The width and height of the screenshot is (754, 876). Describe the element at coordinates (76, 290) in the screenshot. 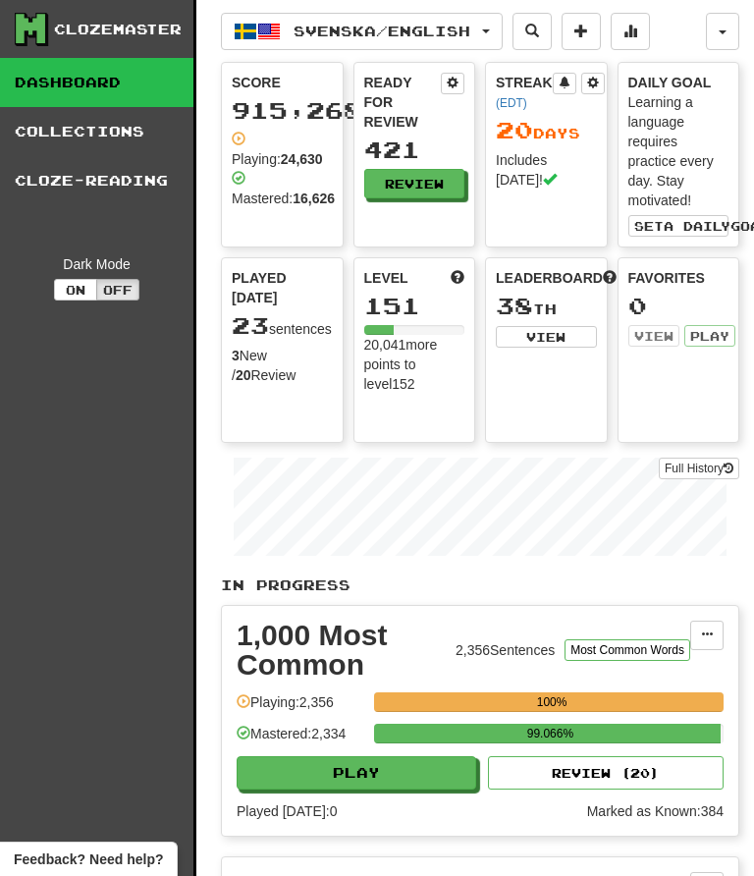

I see `button: On` at that location.